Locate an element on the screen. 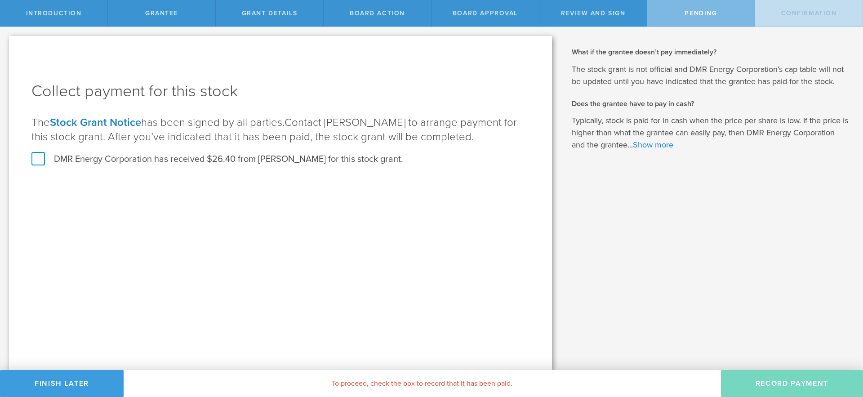  span: Grantee is located at coordinates (161, 13).